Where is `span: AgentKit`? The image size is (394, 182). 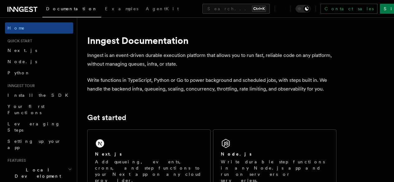
span: AgentKit is located at coordinates (162, 9).